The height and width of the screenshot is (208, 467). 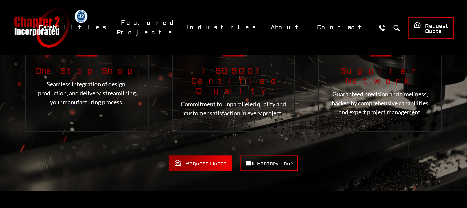 What do you see at coordinates (74, 27) in the screenshot?
I see `a: Capabilities` at bounding box center [74, 27].